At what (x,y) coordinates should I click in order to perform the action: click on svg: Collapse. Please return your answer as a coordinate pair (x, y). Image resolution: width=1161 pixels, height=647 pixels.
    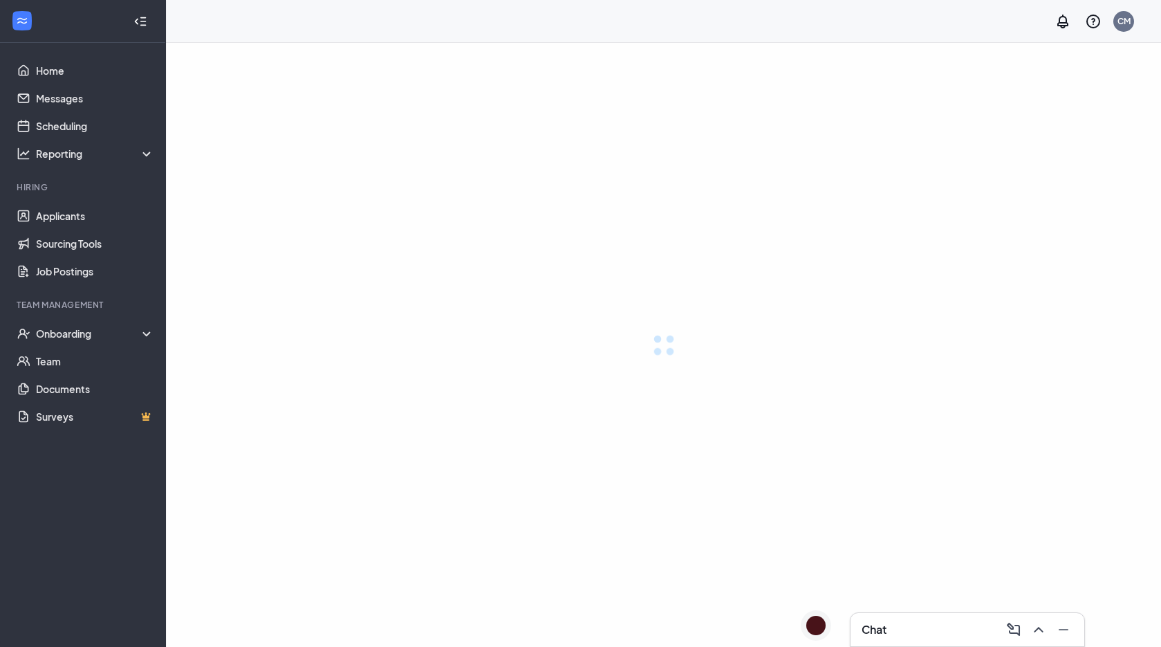
    Looking at the image, I should click on (140, 21).